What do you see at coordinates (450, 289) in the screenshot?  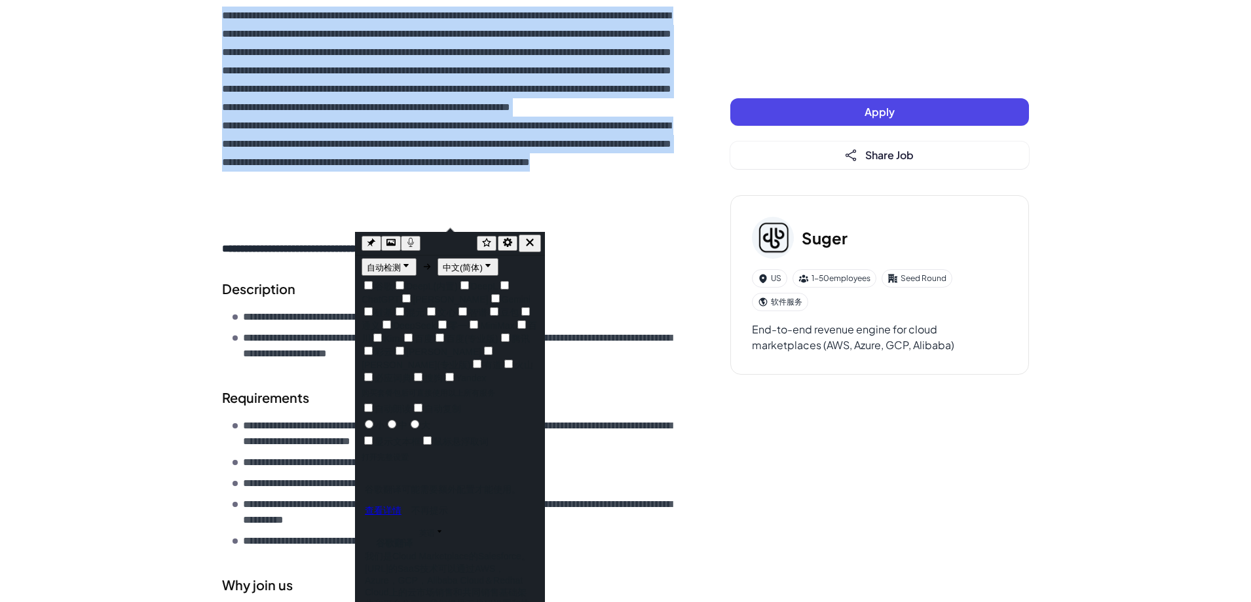 I see `h2: Description` at bounding box center [450, 289].